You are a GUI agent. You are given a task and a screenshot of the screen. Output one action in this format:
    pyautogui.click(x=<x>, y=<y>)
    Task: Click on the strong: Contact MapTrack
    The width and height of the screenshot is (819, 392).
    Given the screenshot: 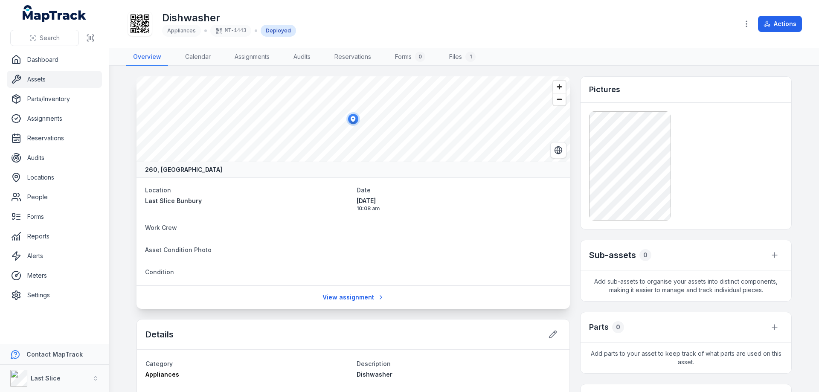 What is the action you would take?
    pyautogui.click(x=55, y=354)
    